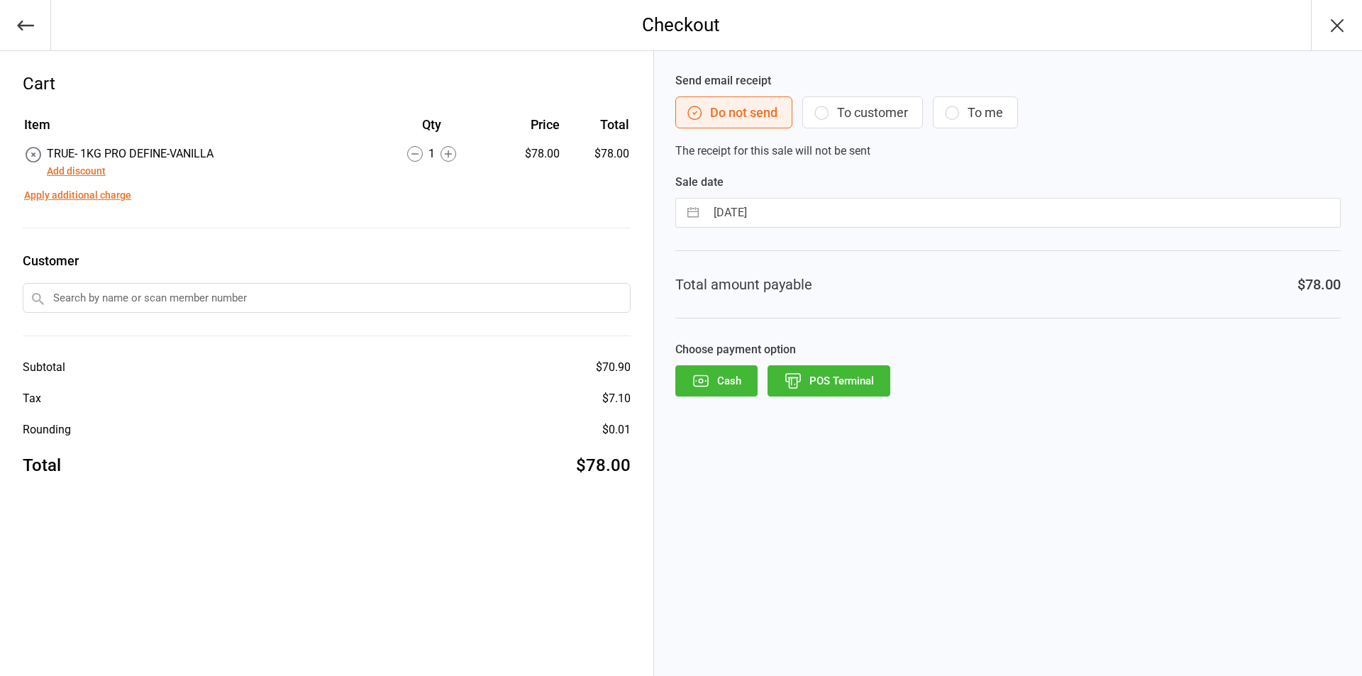 The height and width of the screenshot is (676, 1362). Describe the element at coordinates (1008, 182) in the screenshot. I see `label: Sale date` at that location.